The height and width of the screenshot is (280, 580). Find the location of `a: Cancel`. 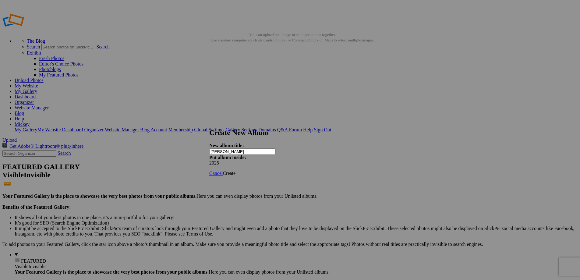

a: Cancel is located at coordinates (216, 173).